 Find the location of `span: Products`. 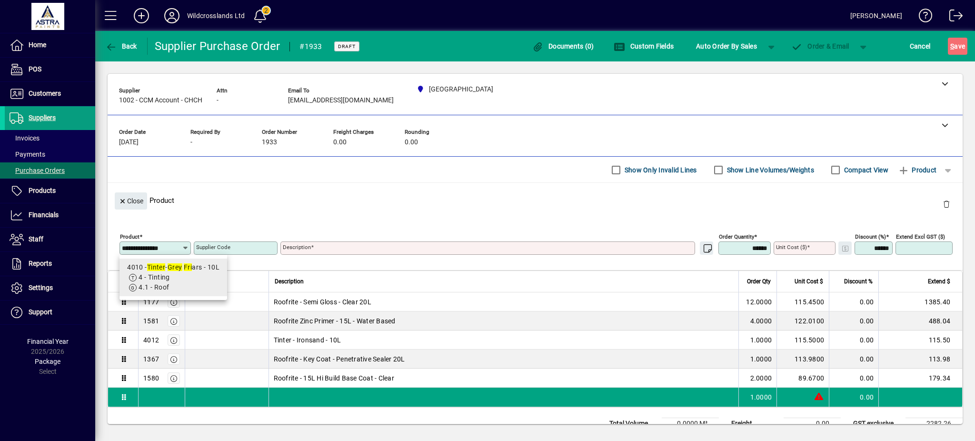

span: Products is located at coordinates (42, 190).